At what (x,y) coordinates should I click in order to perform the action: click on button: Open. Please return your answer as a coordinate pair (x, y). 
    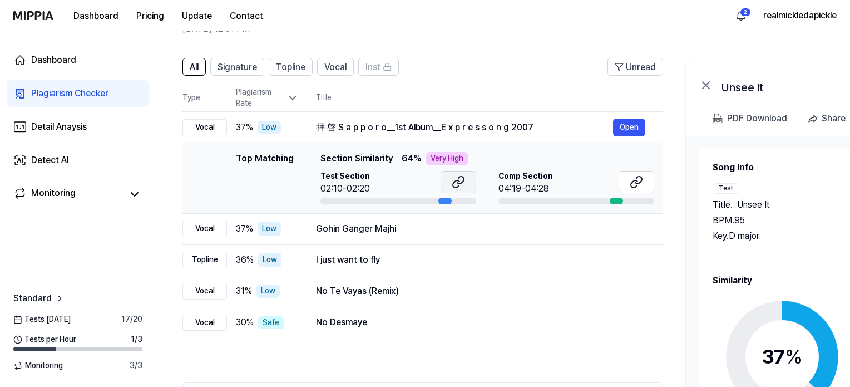
    Looking at the image, I should click on (630, 127).